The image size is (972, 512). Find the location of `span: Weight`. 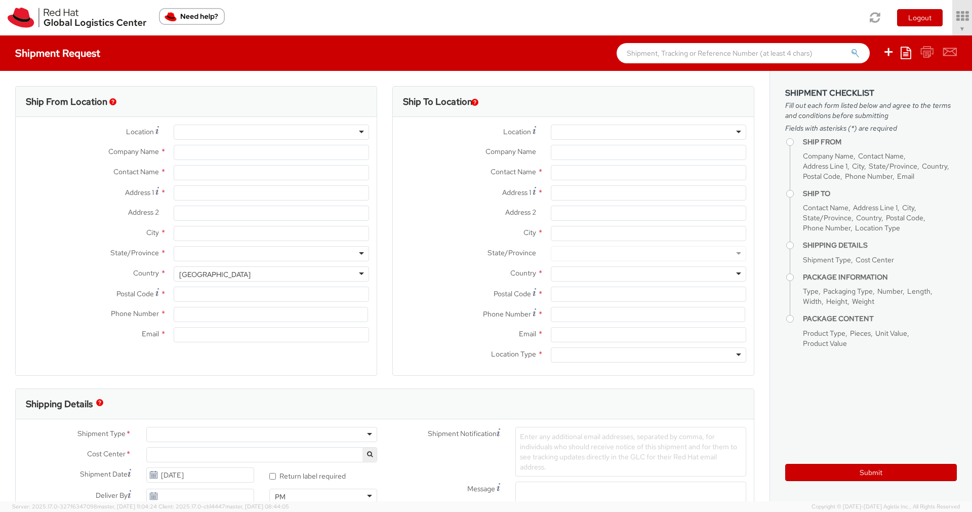

span: Weight is located at coordinates (863, 301).